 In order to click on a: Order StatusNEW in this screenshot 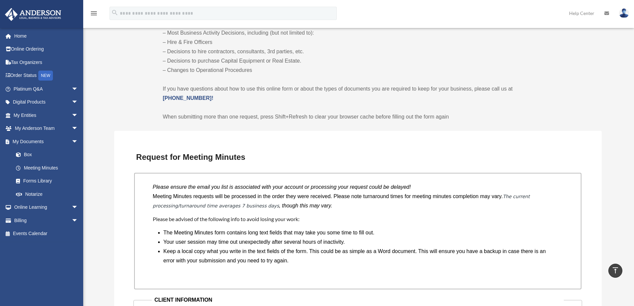, I will do `click(46, 76)`.